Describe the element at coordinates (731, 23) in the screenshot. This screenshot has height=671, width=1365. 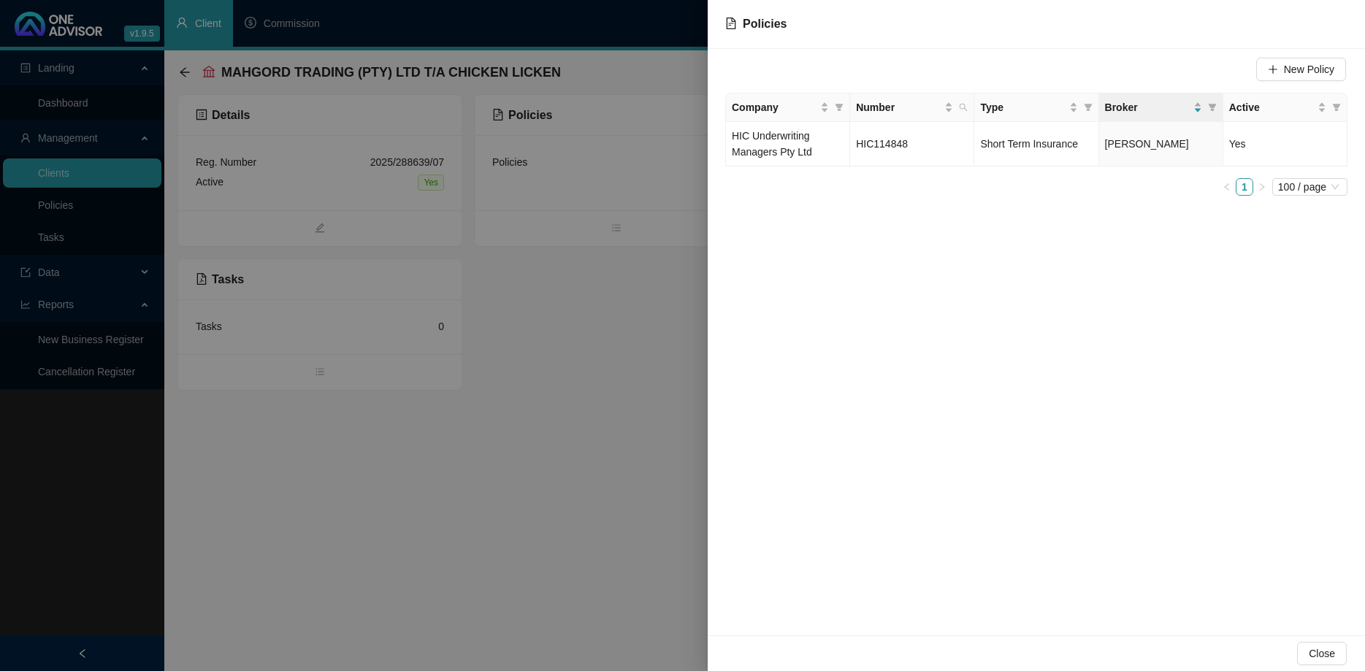
I see `span: file-text` at that location.